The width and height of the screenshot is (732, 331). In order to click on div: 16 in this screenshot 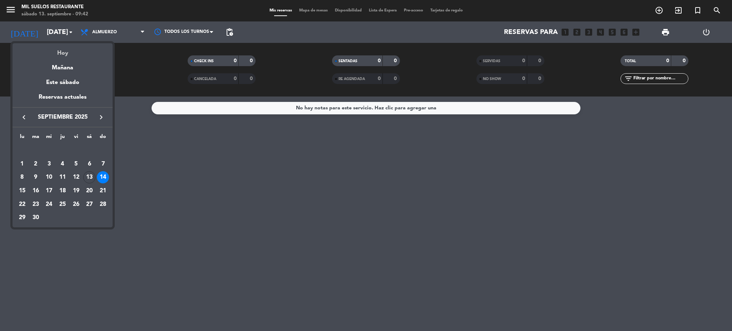, I will do `click(36, 191)`.